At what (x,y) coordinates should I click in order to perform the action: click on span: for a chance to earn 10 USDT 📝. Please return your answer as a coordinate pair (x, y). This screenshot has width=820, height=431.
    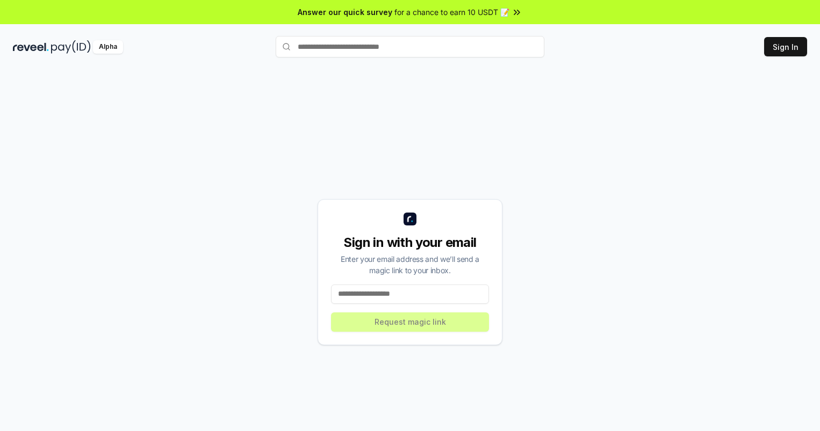
    Looking at the image, I should click on (452, 12).